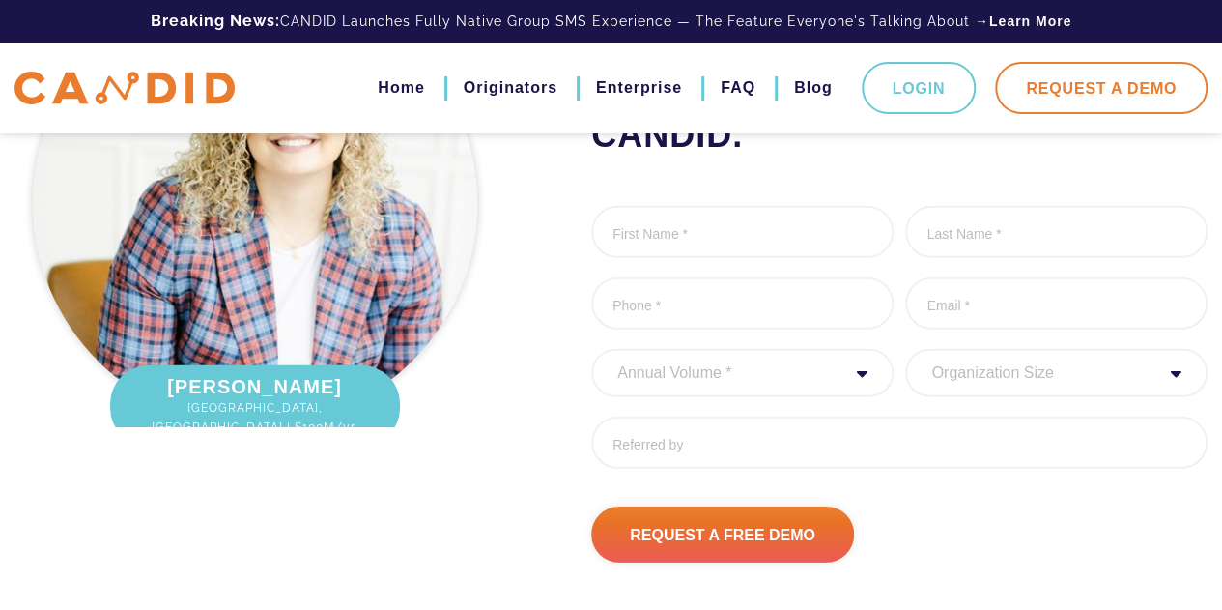 The width and height of the screenshot is (1222, 610). Describe the element at coordinates (900, 443) in the screenshot. I see `input: Referred by` at that location.